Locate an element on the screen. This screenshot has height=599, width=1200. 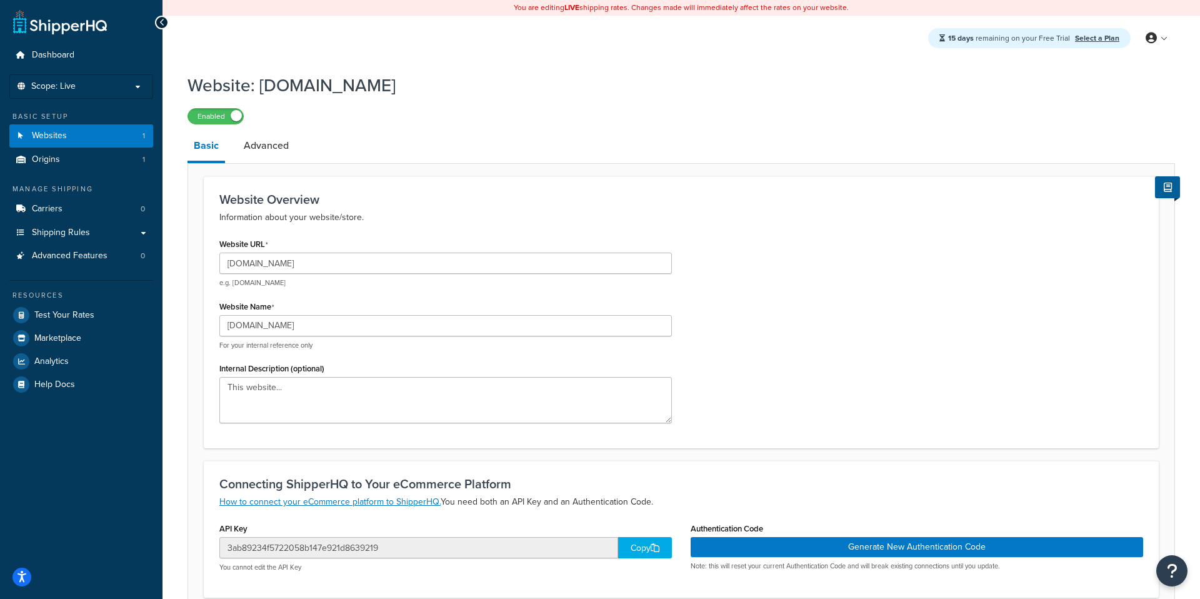
label: Website Name is located at coordinates (247, 307).